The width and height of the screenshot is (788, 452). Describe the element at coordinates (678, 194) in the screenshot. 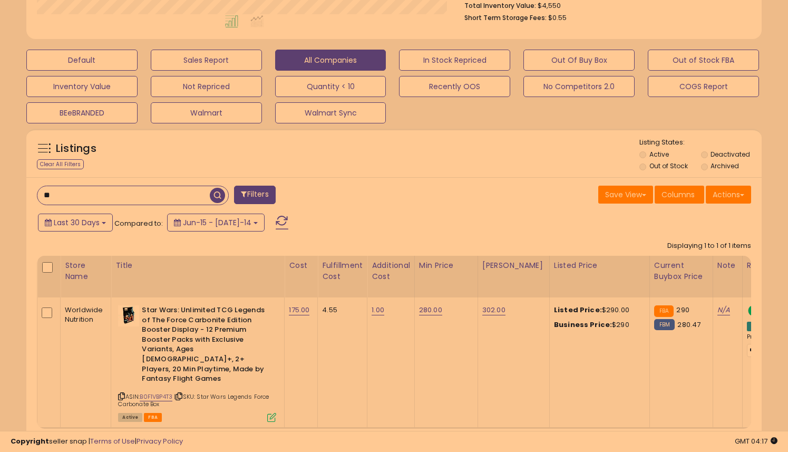

I see `span: Columns` at that location.